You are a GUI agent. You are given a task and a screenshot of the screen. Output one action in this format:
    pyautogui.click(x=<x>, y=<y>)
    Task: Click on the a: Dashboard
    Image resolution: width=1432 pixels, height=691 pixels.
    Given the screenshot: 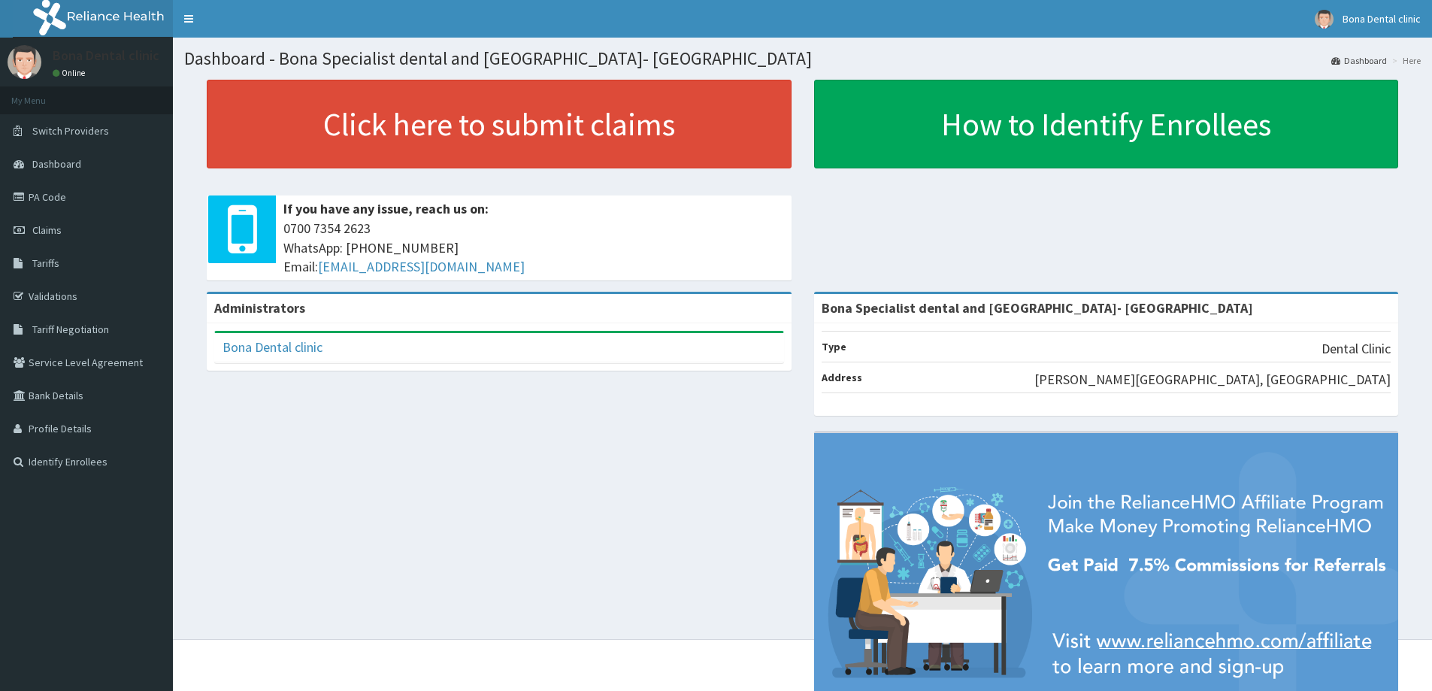 What is the action you would take?
    pyautogui.click(x=1359, y=60)
    